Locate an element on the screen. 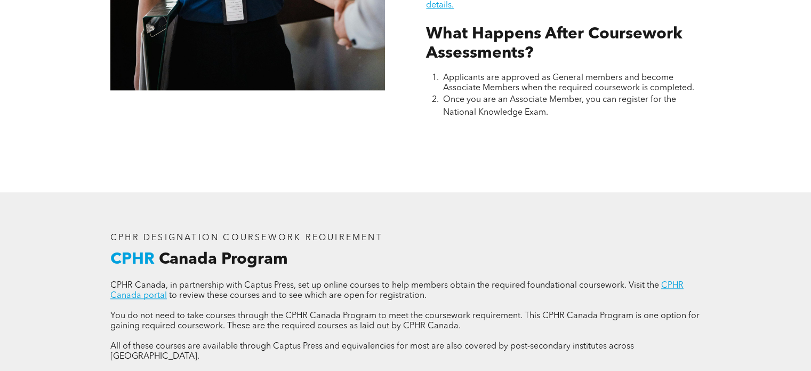 Image resolution: width=811 pixels, height=371 pixels. span: to review these courses and to see which are open for registration. is located at coordinates (298, 295).